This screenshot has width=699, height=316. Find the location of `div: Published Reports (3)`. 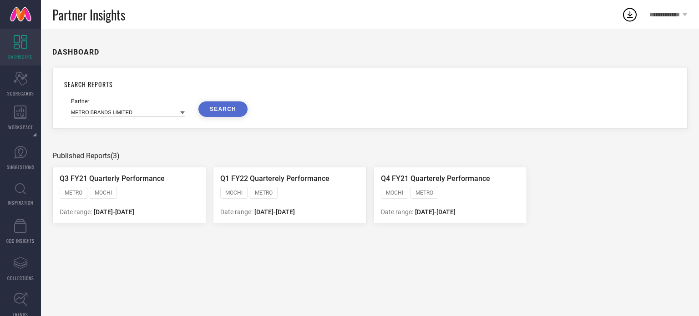

div: Published Reports (3) is located at coordinates (370, 156).